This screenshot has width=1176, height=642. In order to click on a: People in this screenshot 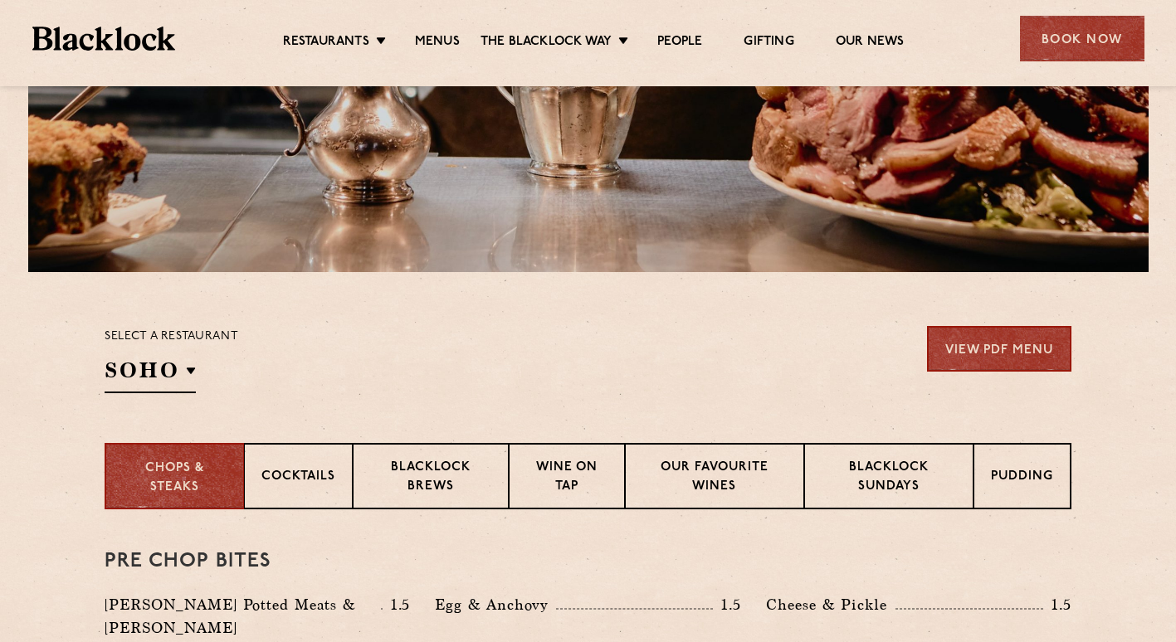, I will do `click(680, 43)`.